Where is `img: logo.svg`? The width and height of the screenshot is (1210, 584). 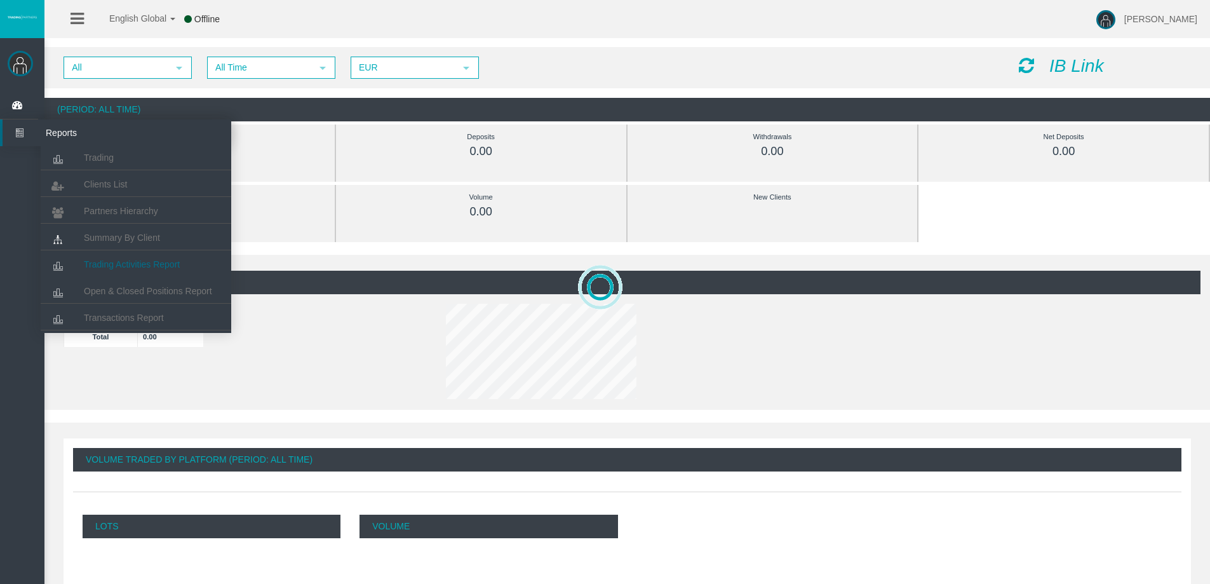 img: logo.svg is located at coordinates (22, 17).